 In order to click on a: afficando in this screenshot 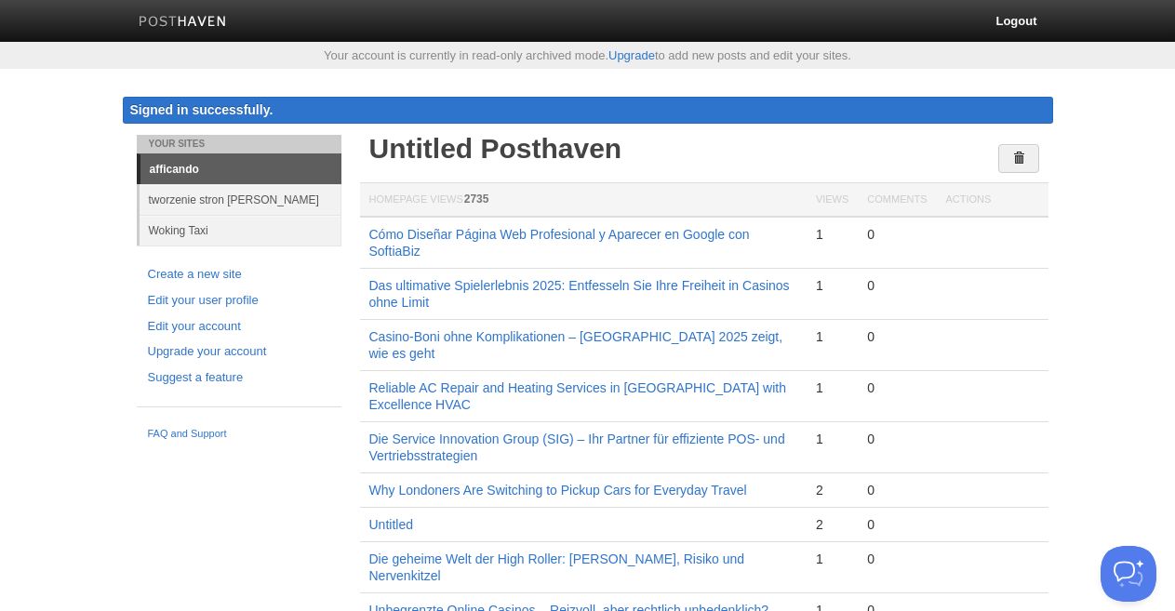, I will do `click(241, 169)`.